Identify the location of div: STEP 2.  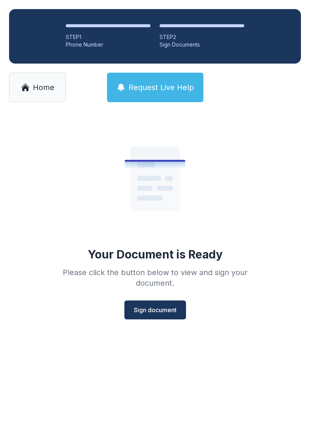
(202, 37).